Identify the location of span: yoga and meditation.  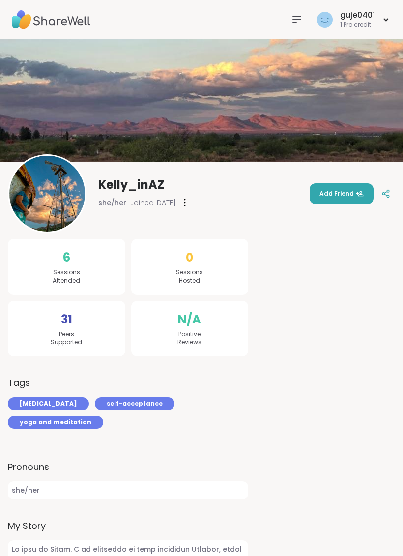
(56, 422).